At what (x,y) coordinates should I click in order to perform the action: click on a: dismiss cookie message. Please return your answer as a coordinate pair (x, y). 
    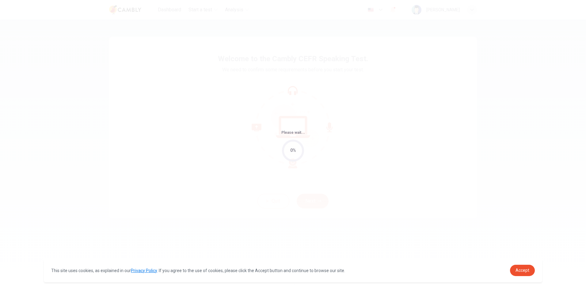
    Looking at the image, I should click on (522, 271).